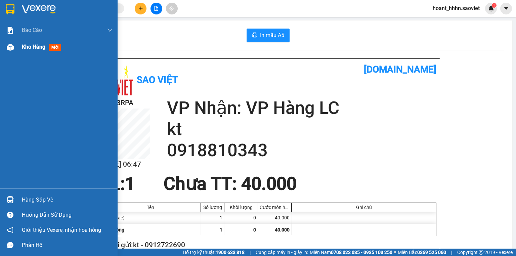 The image size is (516, 256). I want to click on span: down, so click(110, 30).